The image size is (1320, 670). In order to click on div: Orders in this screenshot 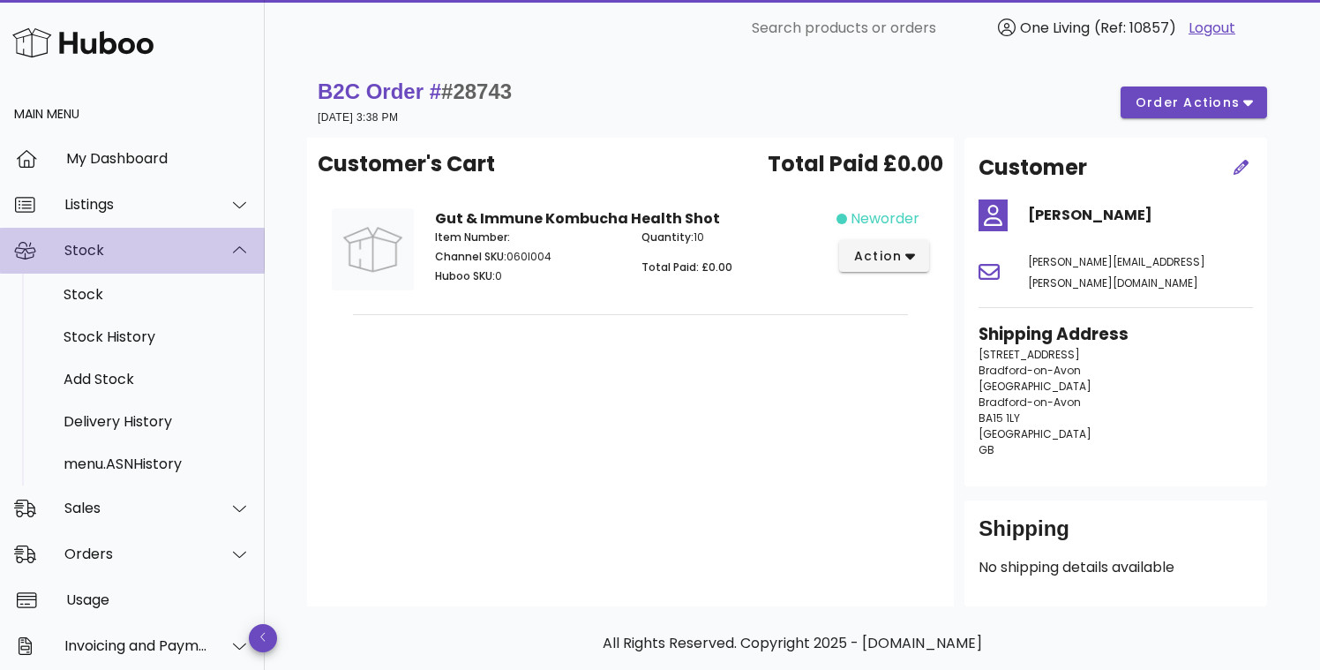, I will do `click(136, 553)`.